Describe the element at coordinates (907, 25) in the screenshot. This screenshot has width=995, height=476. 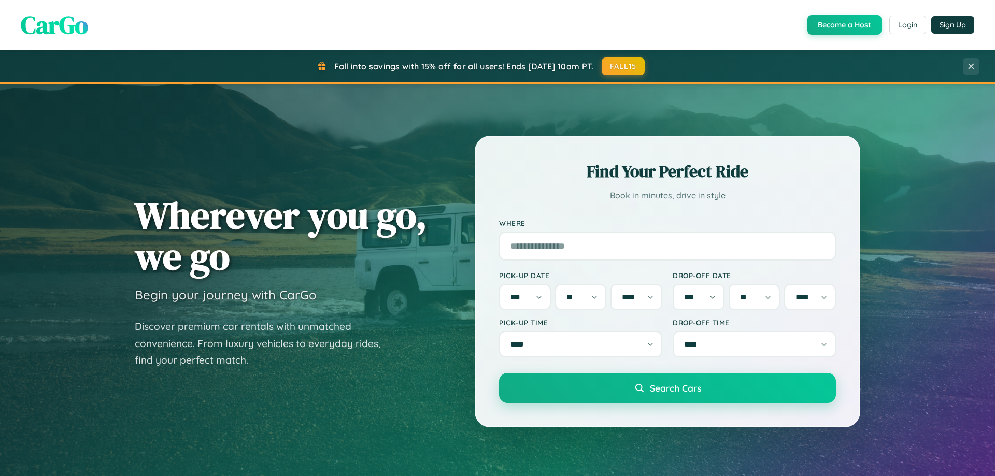
I see `button: Login` at that location.